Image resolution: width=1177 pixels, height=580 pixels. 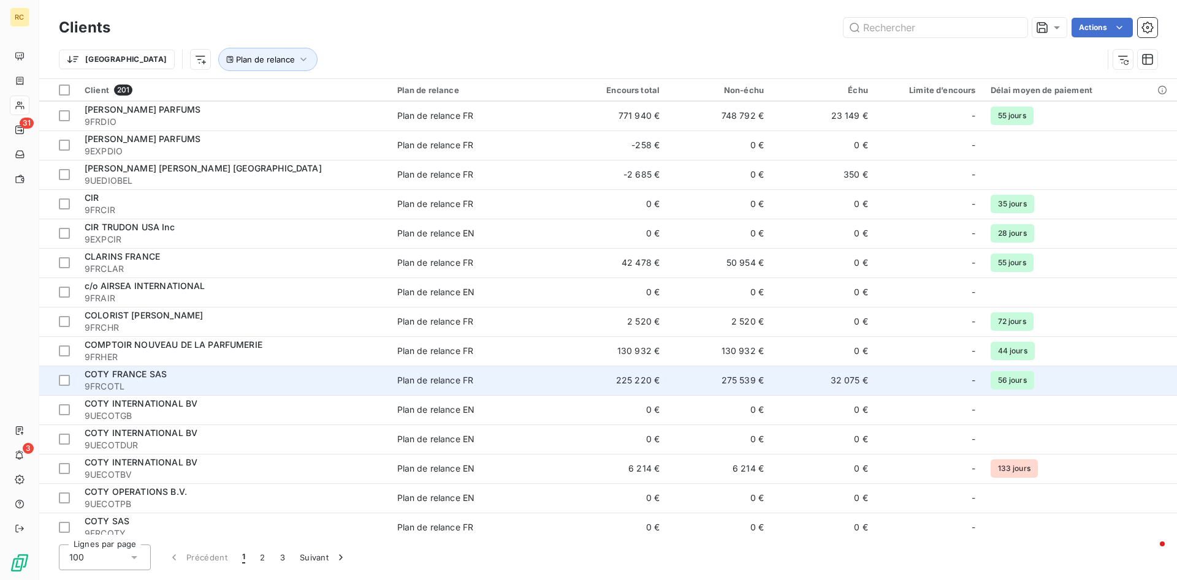 I want to click on span: 9UECOTBV, so click(x=234, y=475).